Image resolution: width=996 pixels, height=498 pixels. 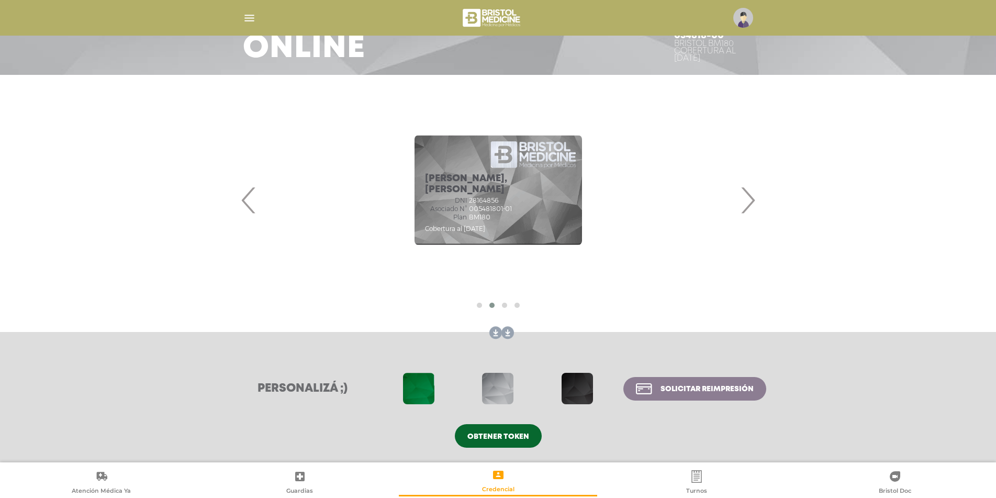 I want to click on span: Solicitar reimpresión, so click(x=707, y=389).